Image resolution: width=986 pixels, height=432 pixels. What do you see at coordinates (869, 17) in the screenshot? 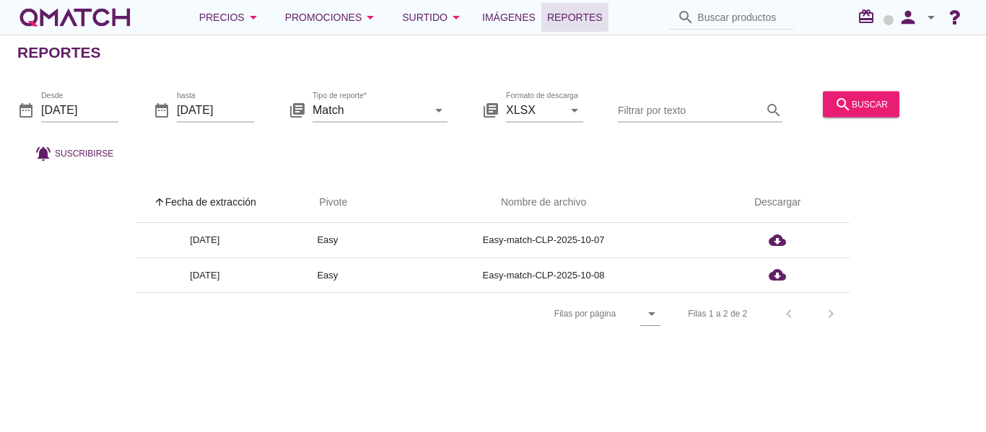
I see `i: redeem` at bounding box center [869, 17].